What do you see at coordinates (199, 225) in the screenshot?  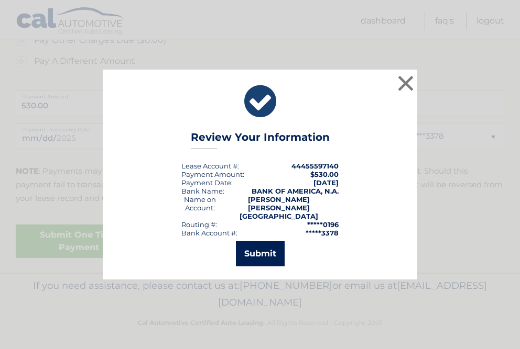 I see `div: Routing #:` at bounding box center [199, 225].